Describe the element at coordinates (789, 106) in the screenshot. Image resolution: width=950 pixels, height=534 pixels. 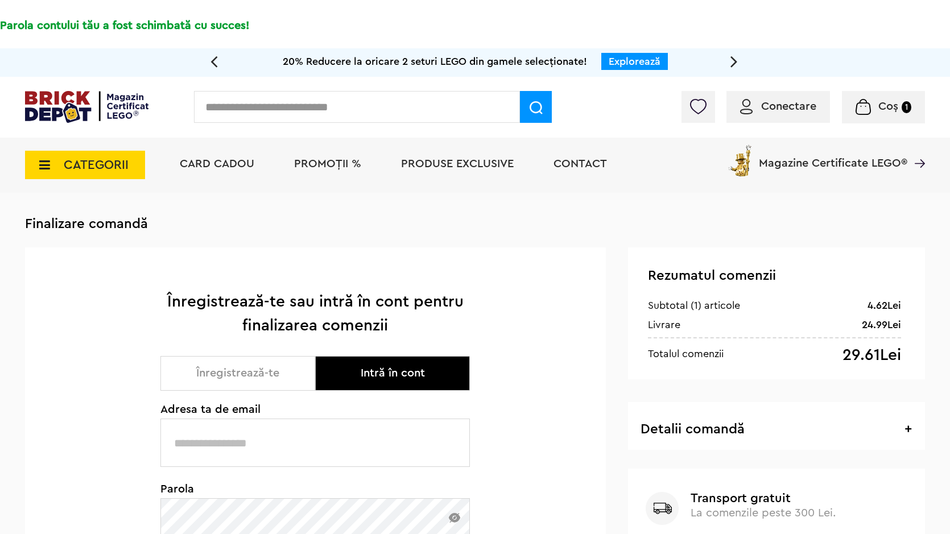
I see `span: Conectare` at that location.